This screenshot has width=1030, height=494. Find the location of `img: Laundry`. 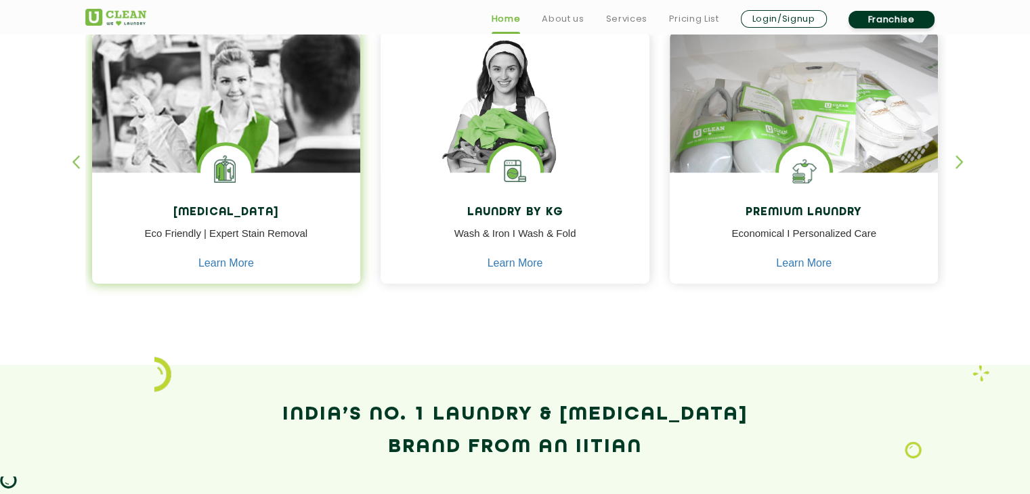

img: Laundry is located at coordinates (912, 450).